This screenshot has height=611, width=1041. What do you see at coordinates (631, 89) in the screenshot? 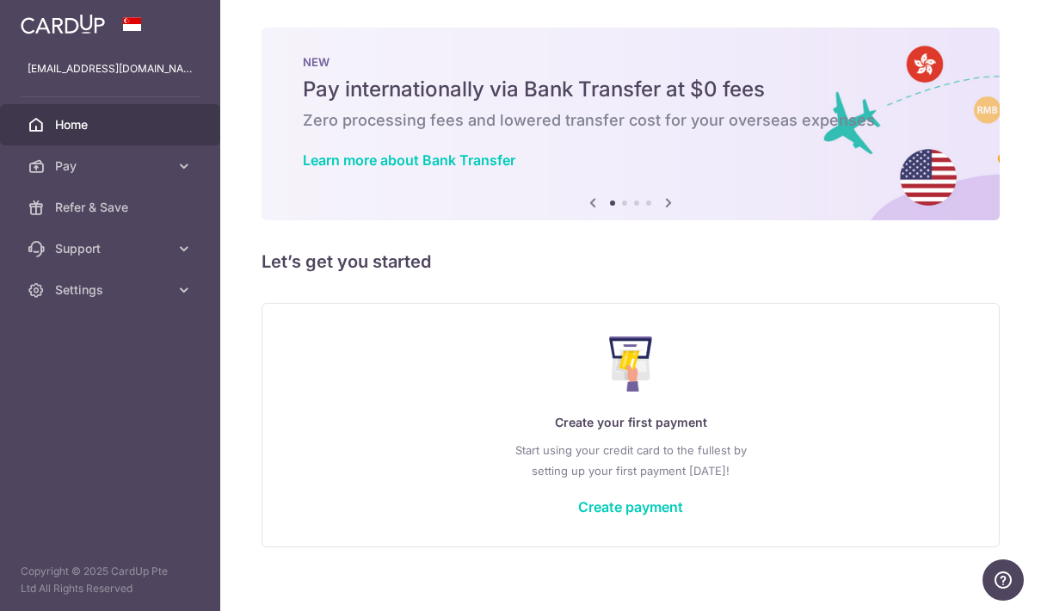
I see `h5: Pay internationally via Bank Transfer at $0 fees` at bounding box center [631, 89].